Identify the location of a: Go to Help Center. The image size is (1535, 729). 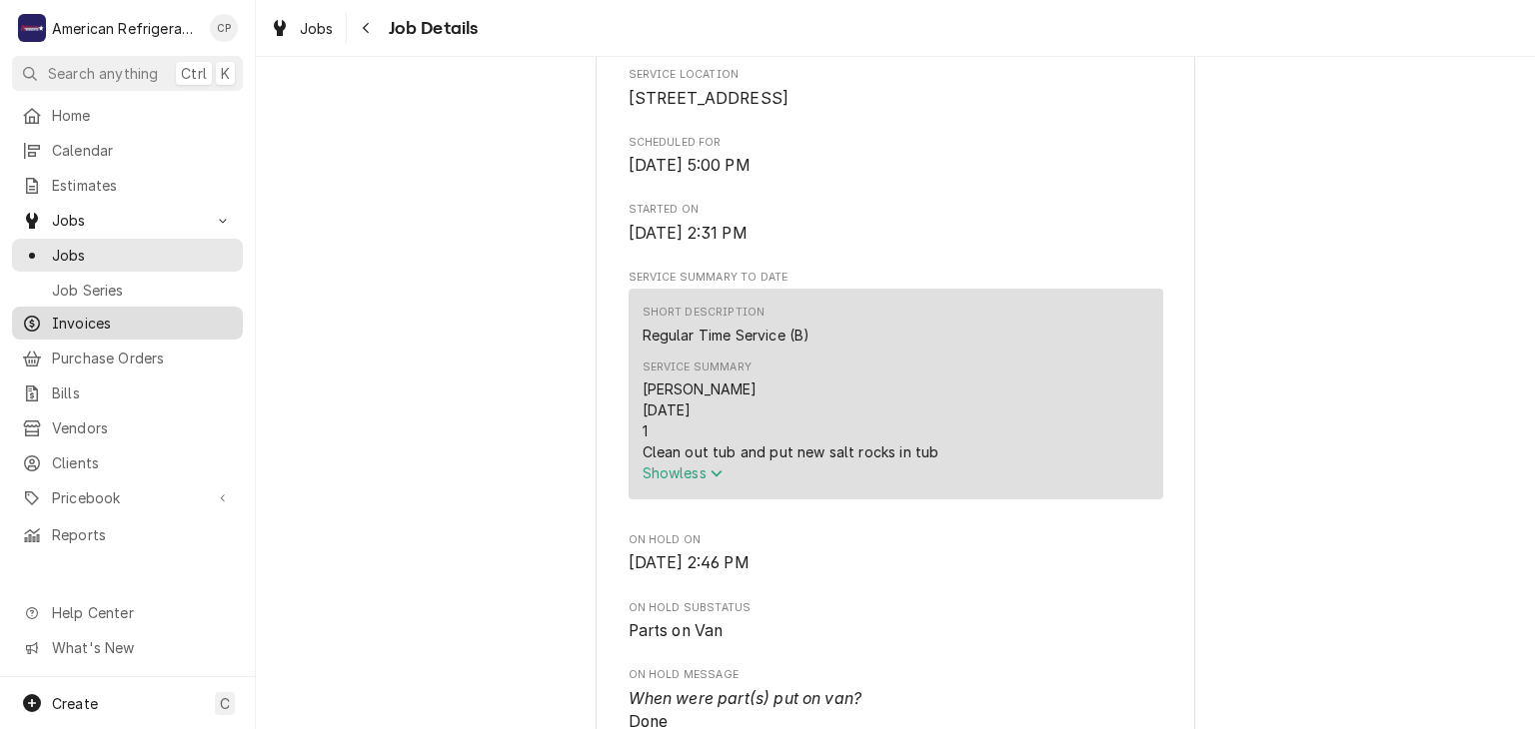
(127, 613).